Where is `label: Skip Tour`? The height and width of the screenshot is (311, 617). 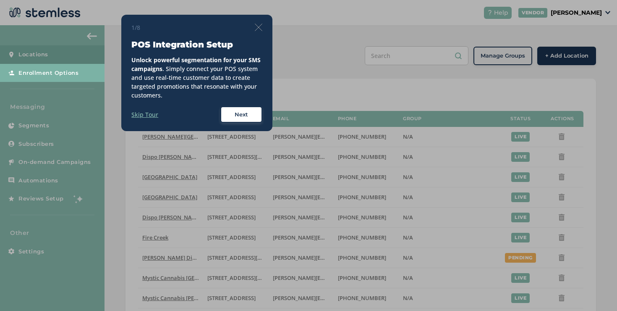 label: Skip Tour is located at coordinates (145, 114).